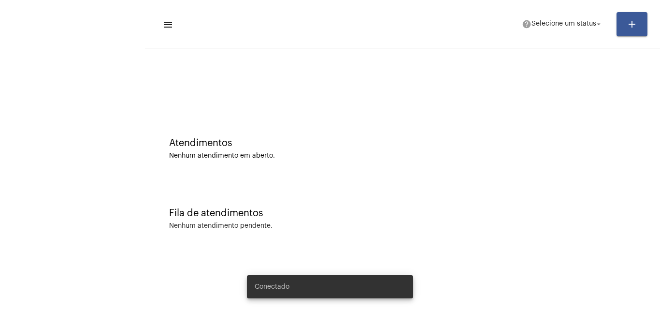  What do you see at coordinates (527, 24) in the screenshot?
I see `mat-icon: help` at bounding box center [527, 24].